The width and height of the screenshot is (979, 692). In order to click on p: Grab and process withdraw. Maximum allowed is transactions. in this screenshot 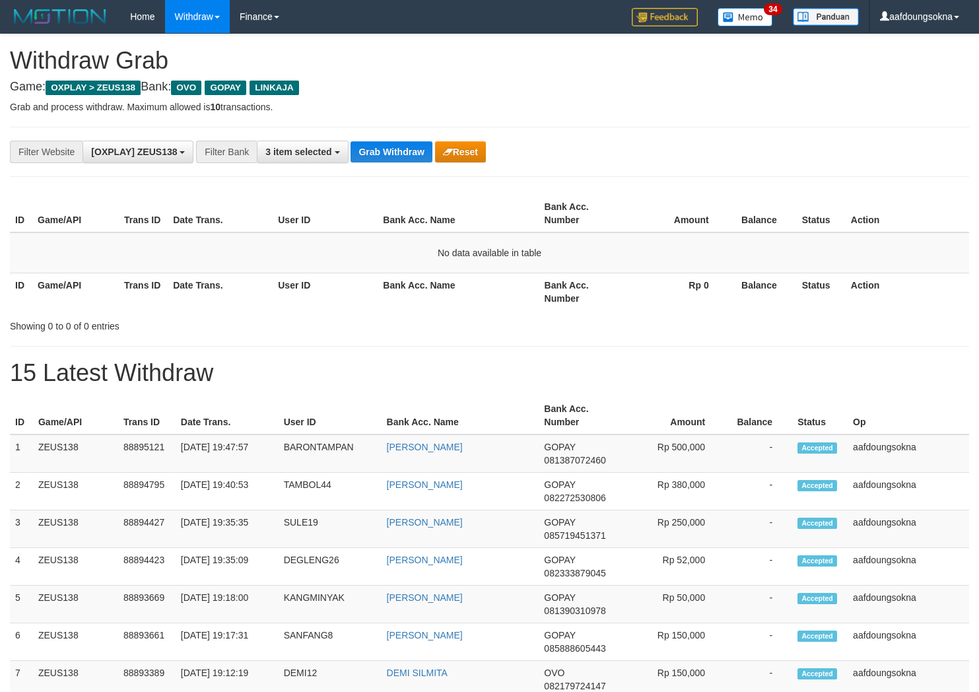, I will do `click(489, 107)`.